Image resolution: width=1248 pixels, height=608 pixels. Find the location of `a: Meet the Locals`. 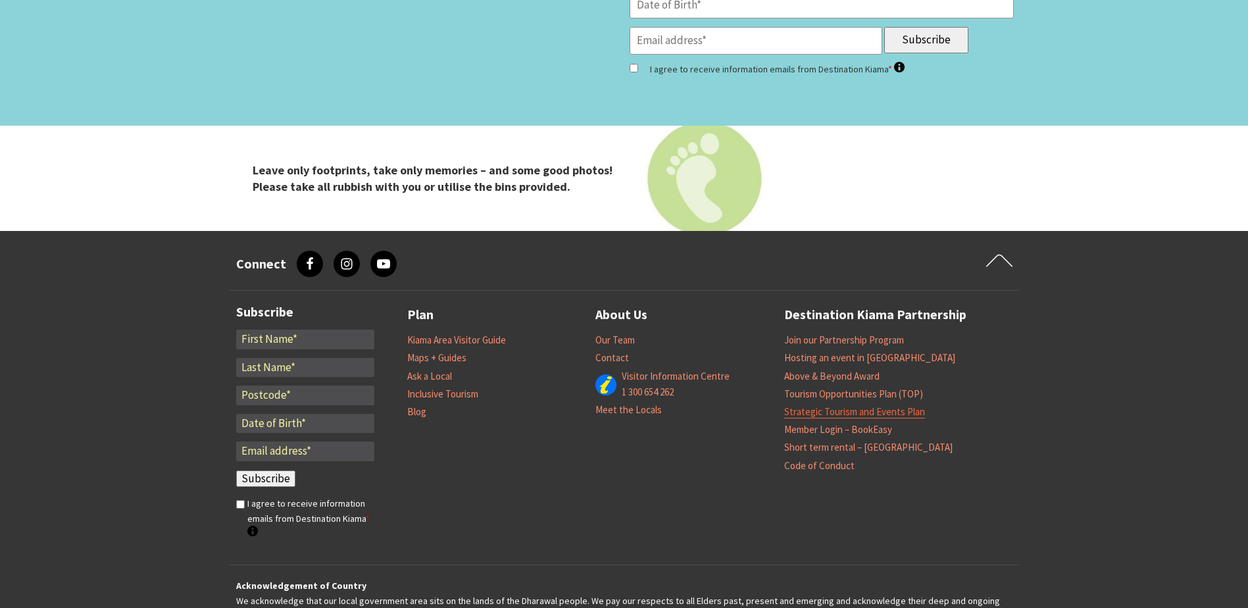

a: Meet the Locals is located at coordinates (628, 410).